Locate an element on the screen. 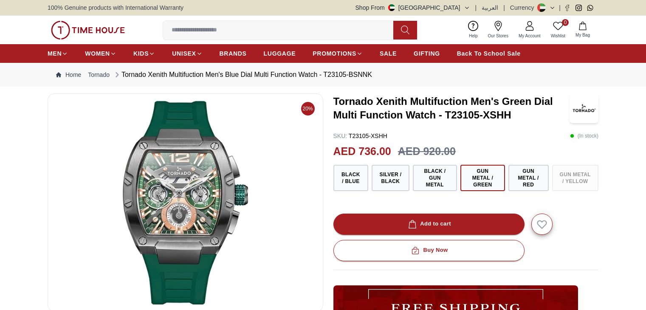 The image size is (646, 310). span: Wishlist is located at coordinates (558, 36).